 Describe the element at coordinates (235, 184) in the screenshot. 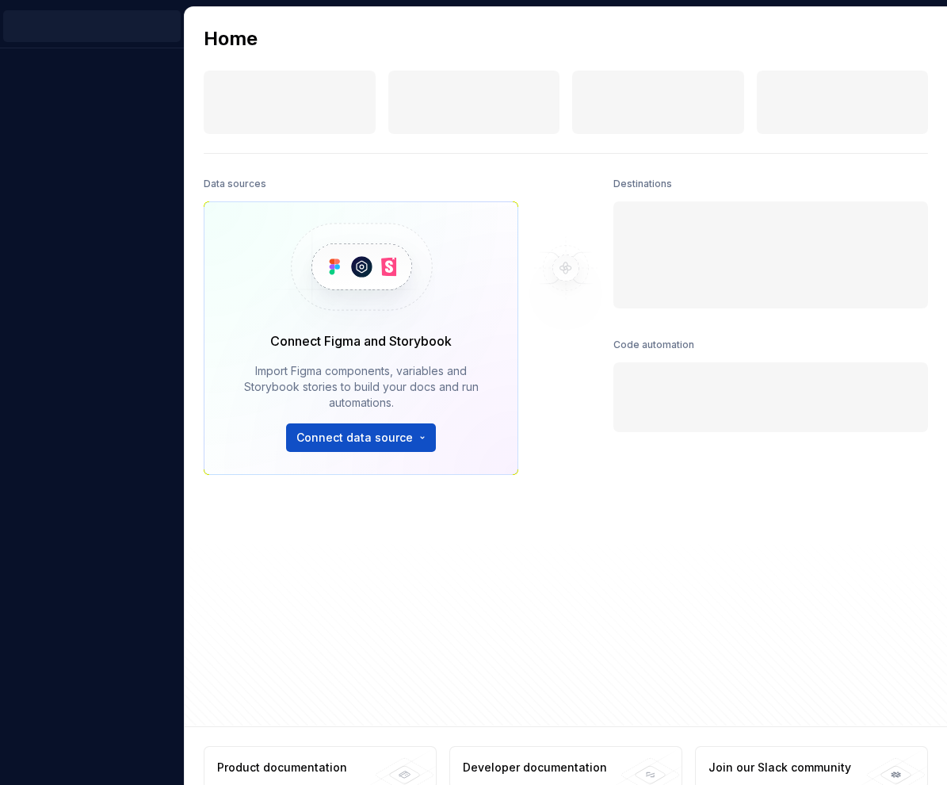

I see `div: Data sources` at that location.